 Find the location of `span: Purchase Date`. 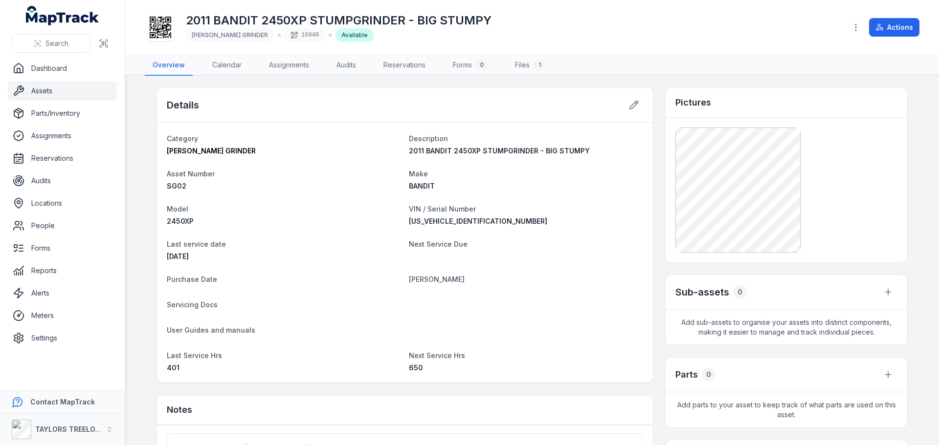

span: Purchase Date is located at coordinates (192, 279).